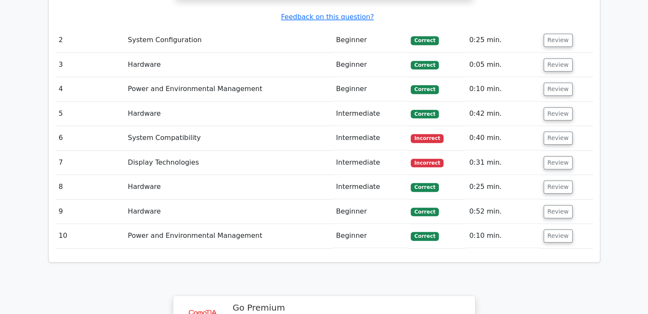 This screenshot has height=314, width=648. What do you see at coordinates (90, 65) in the screenshot?
I see `td: 3` at bounding box center [90, 65].